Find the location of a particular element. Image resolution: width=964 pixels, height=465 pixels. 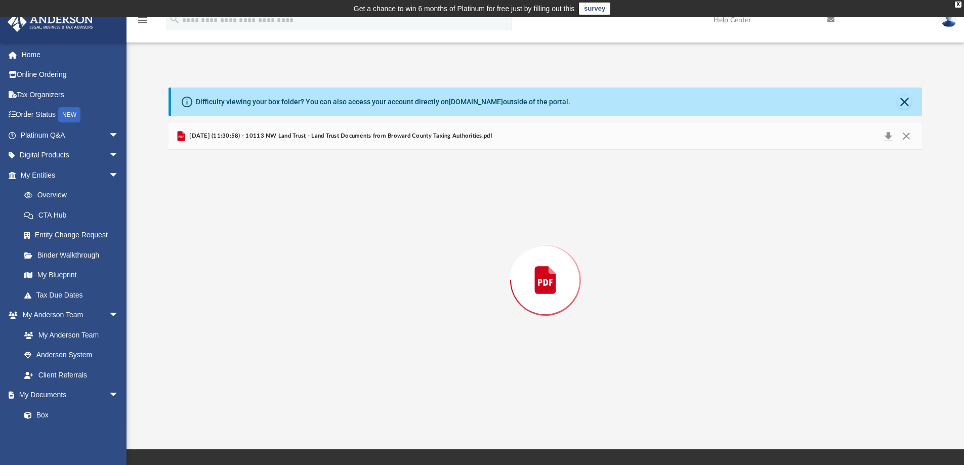

a: Box is located at coordinates (69, 415).